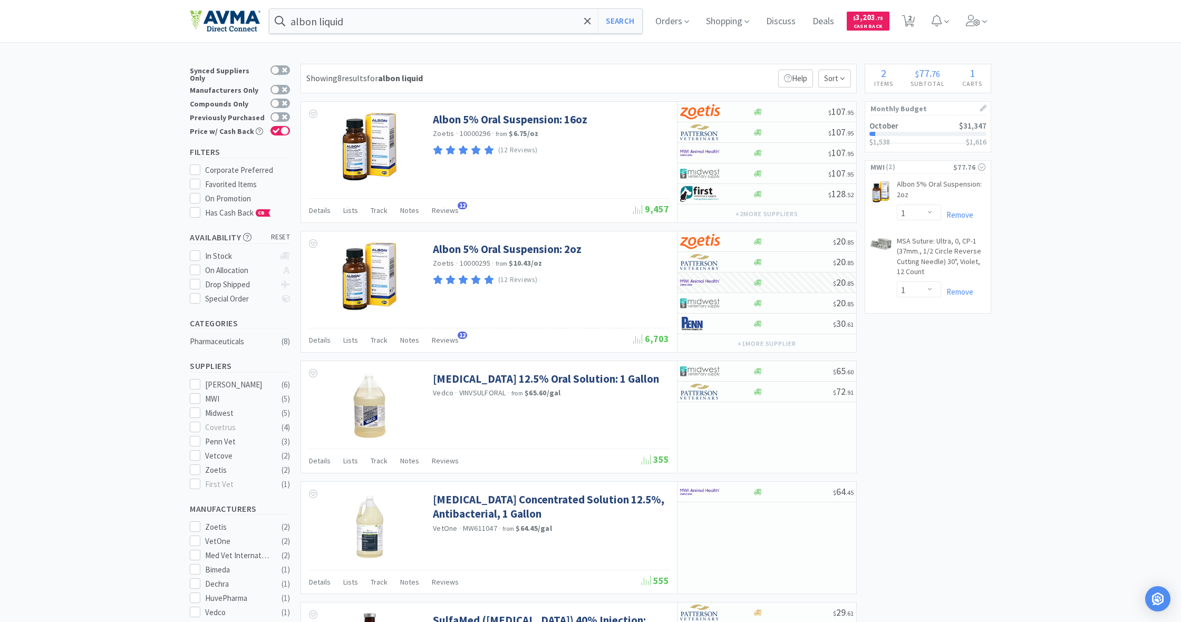  What do you see at coordinates (238, 570) in the screenshot?
I see `div: Bimeda` at bounding box center [238, 570].